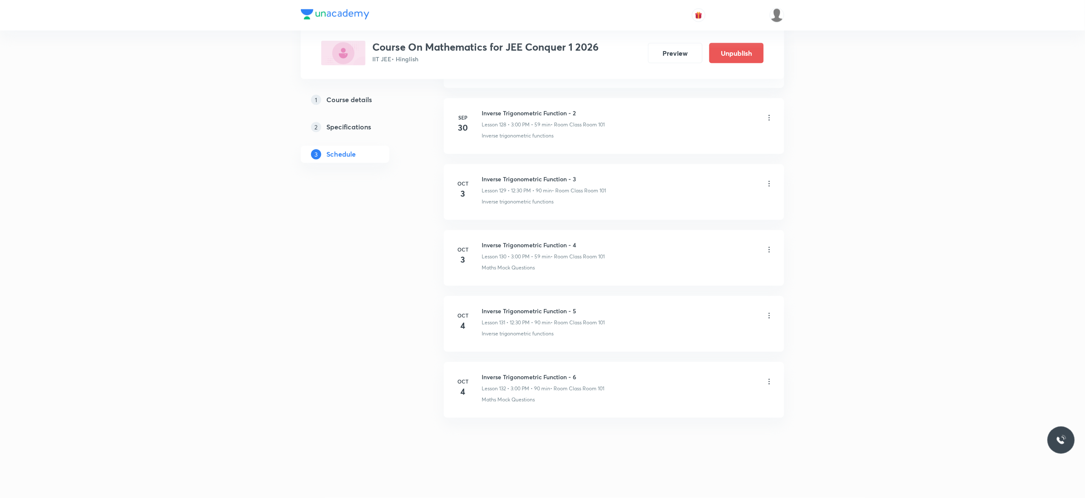  I want to click on h4: 30, so click(463, 128).